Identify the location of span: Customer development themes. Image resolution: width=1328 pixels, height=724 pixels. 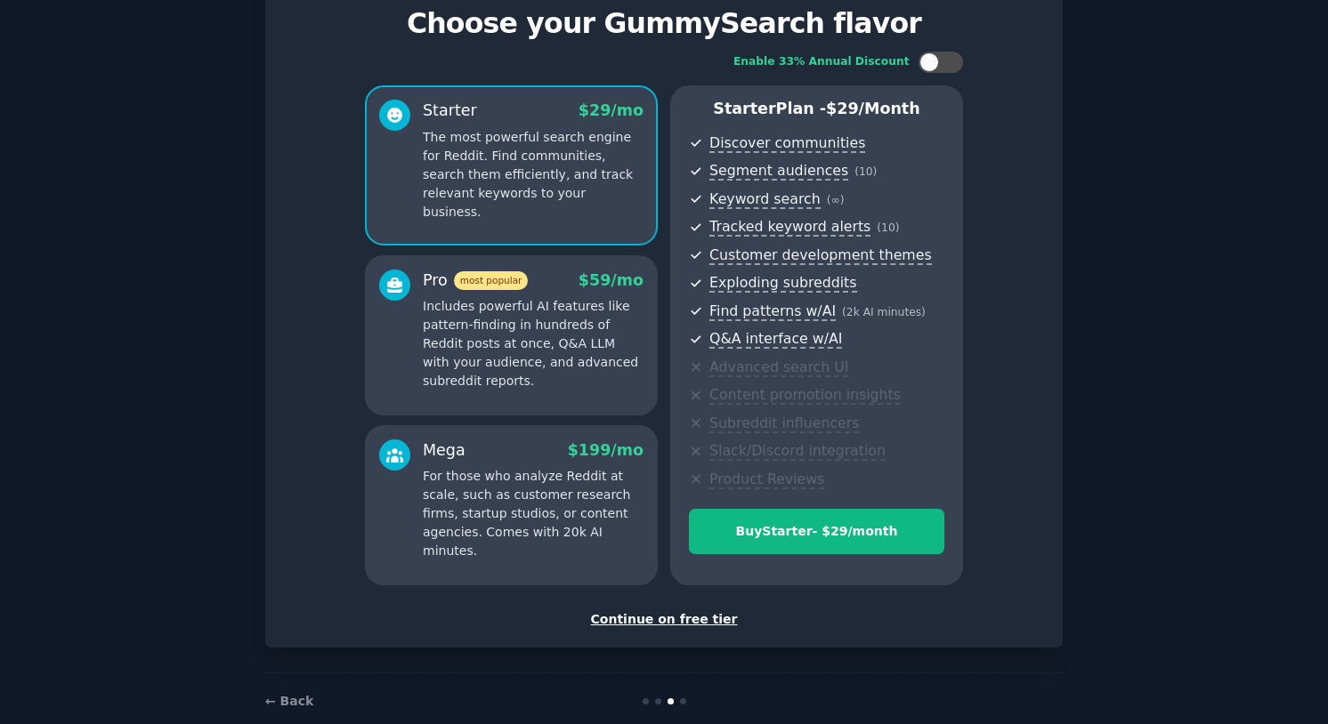
(821, 255).